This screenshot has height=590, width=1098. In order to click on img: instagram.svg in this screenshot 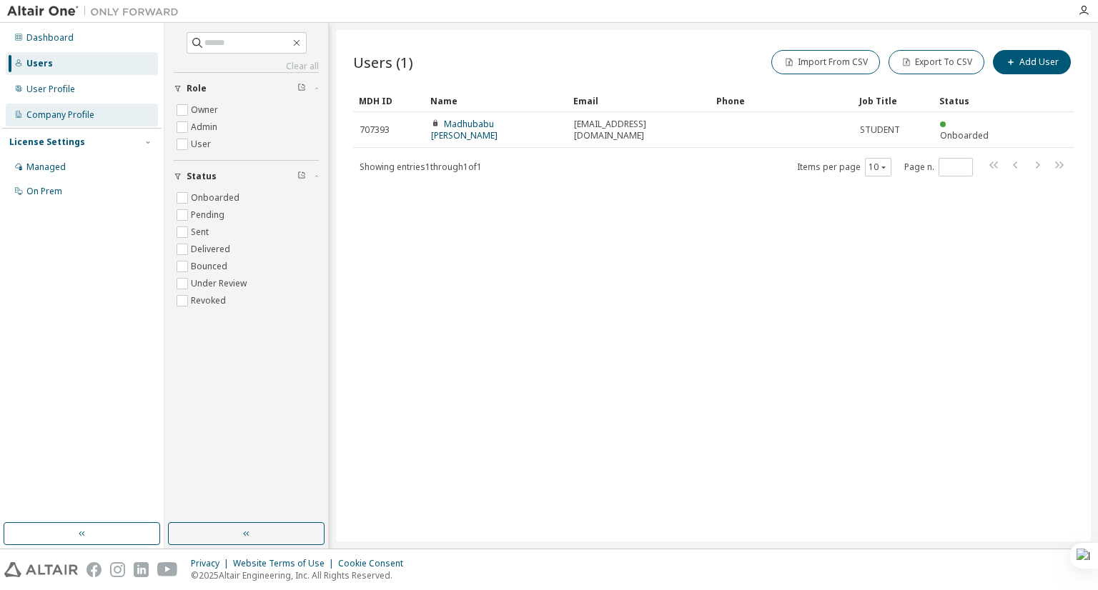, I will do `click(117, 570)`.